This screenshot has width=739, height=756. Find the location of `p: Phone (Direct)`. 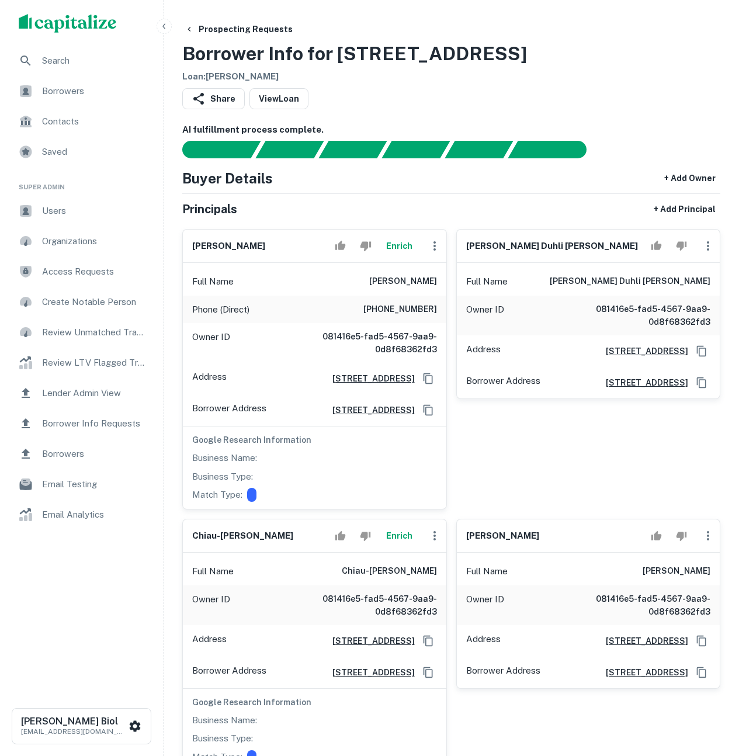

p: Phone (Direct) is located at coordinates (221, 310).